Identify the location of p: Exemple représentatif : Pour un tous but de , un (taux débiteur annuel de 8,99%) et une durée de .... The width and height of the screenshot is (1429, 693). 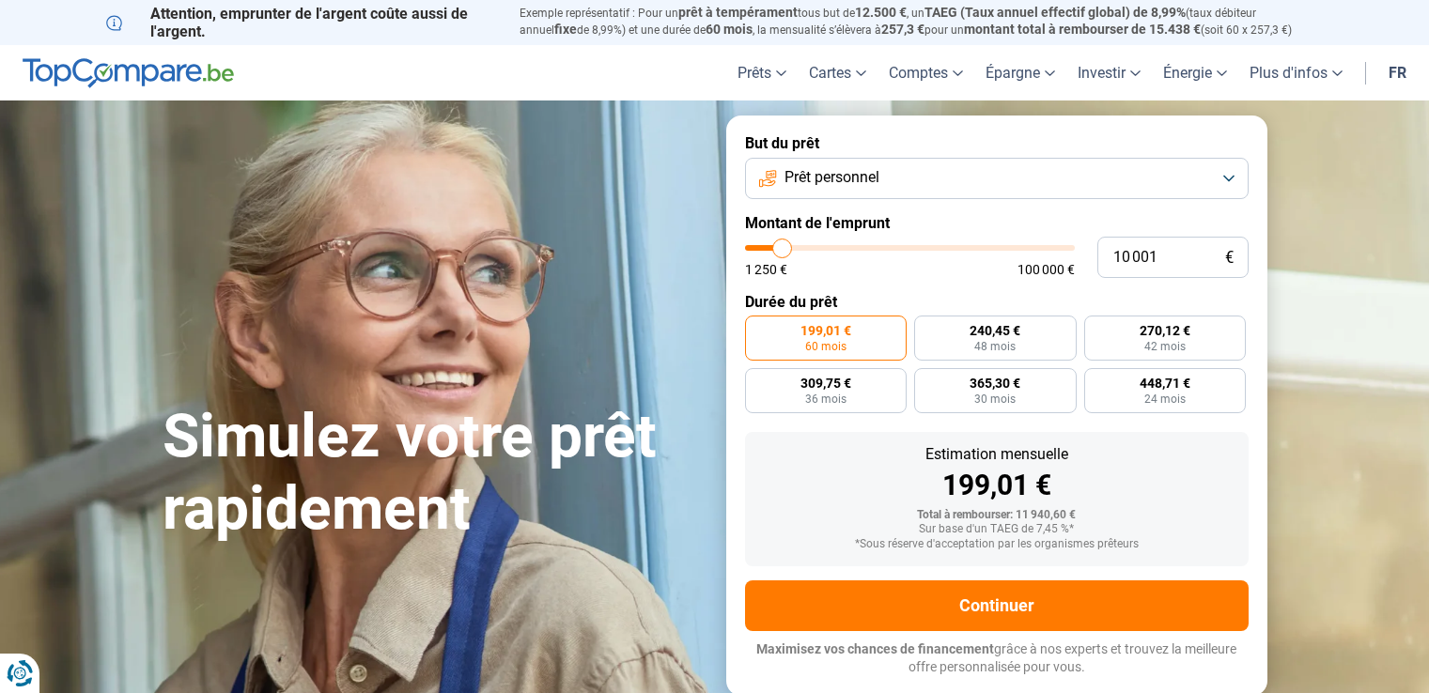
(921, 22).